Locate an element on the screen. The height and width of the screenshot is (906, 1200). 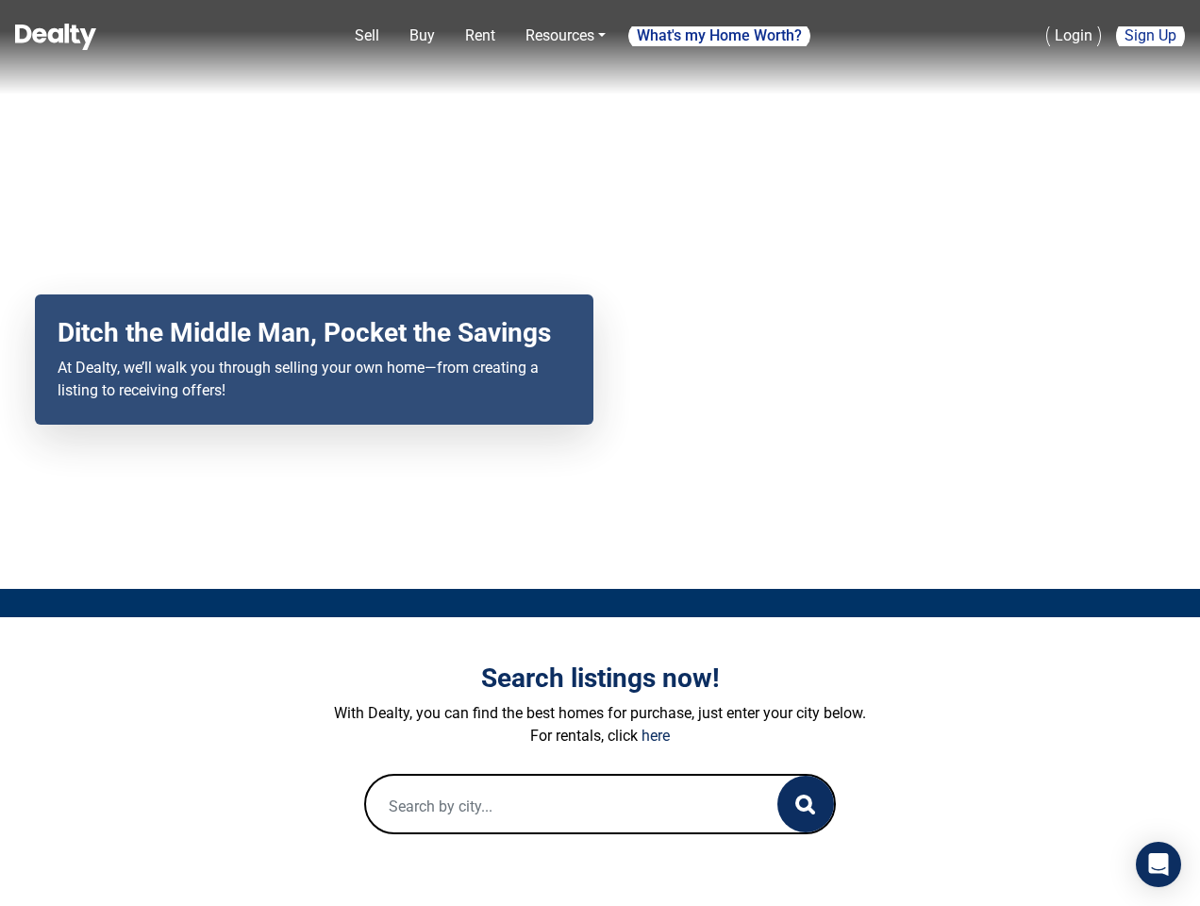
p: For rentals, click is located at coordinates (600, 736).